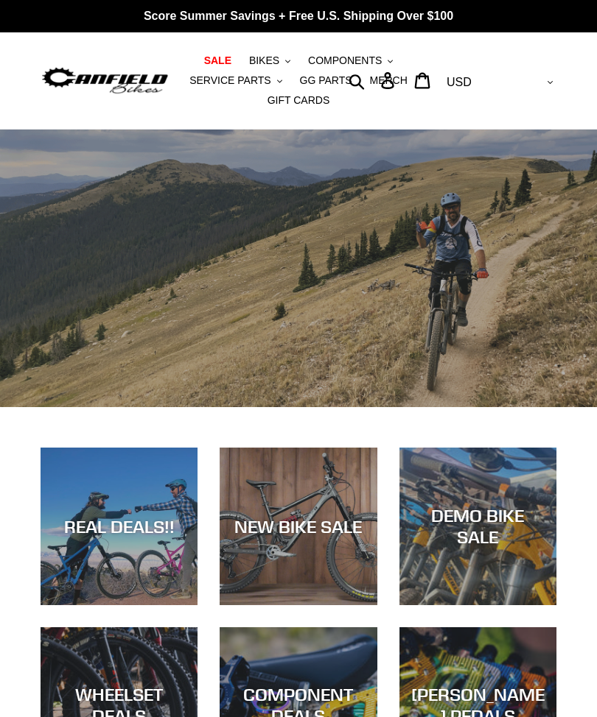 Image resolution: width=597 pixels, height=717 pixels. What do you see at coordinates (477, 526) in the screenshot?
I see `a: DEMO BIKE SALE` at bounding box center [477, 526].